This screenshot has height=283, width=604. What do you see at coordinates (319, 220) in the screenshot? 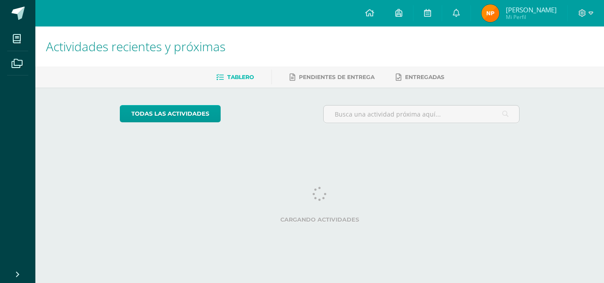
I see `label: Cargando actividades` at bounding box center [319, 220].